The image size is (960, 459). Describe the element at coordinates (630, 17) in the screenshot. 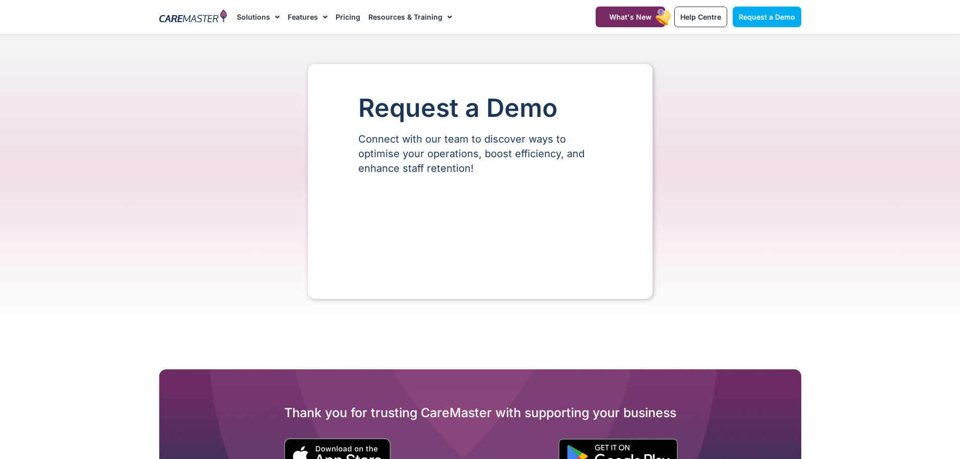

I see `span: What's New` at that location.